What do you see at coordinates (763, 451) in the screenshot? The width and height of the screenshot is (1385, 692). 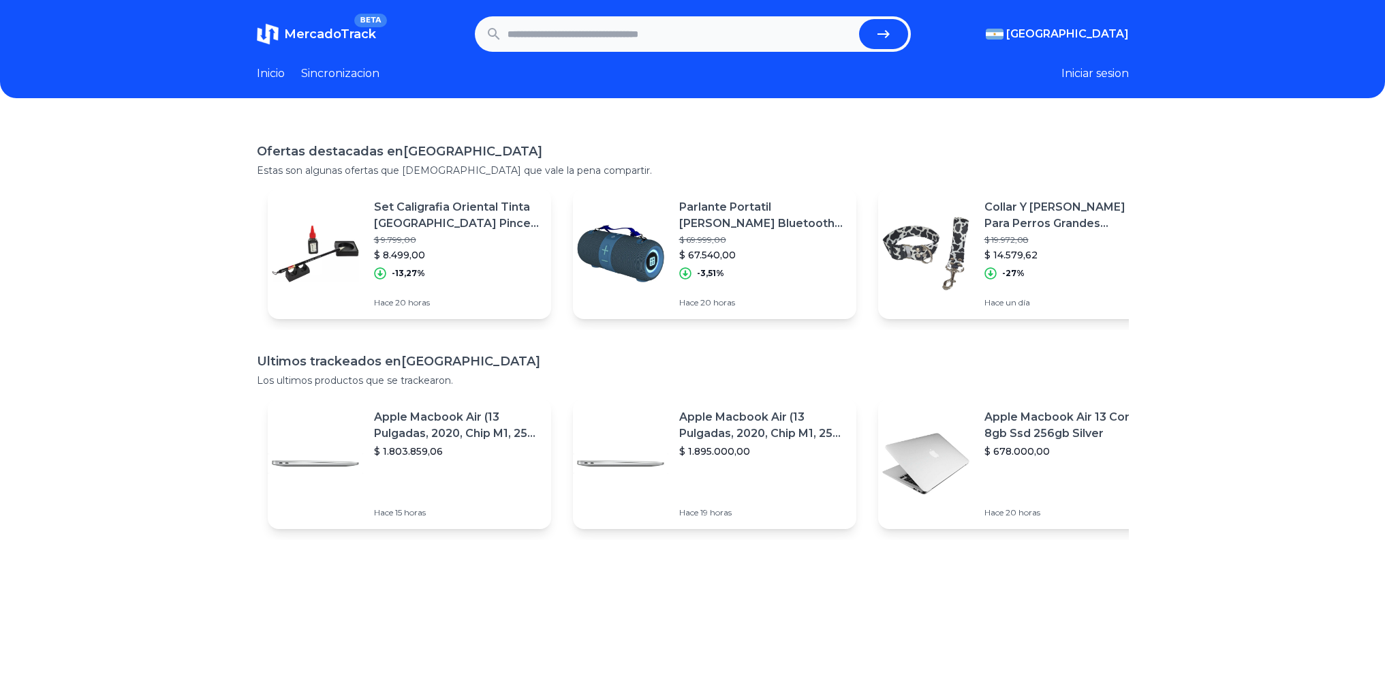 I see `p: $ 1.895.000,00` at bounding box center [763, 451].